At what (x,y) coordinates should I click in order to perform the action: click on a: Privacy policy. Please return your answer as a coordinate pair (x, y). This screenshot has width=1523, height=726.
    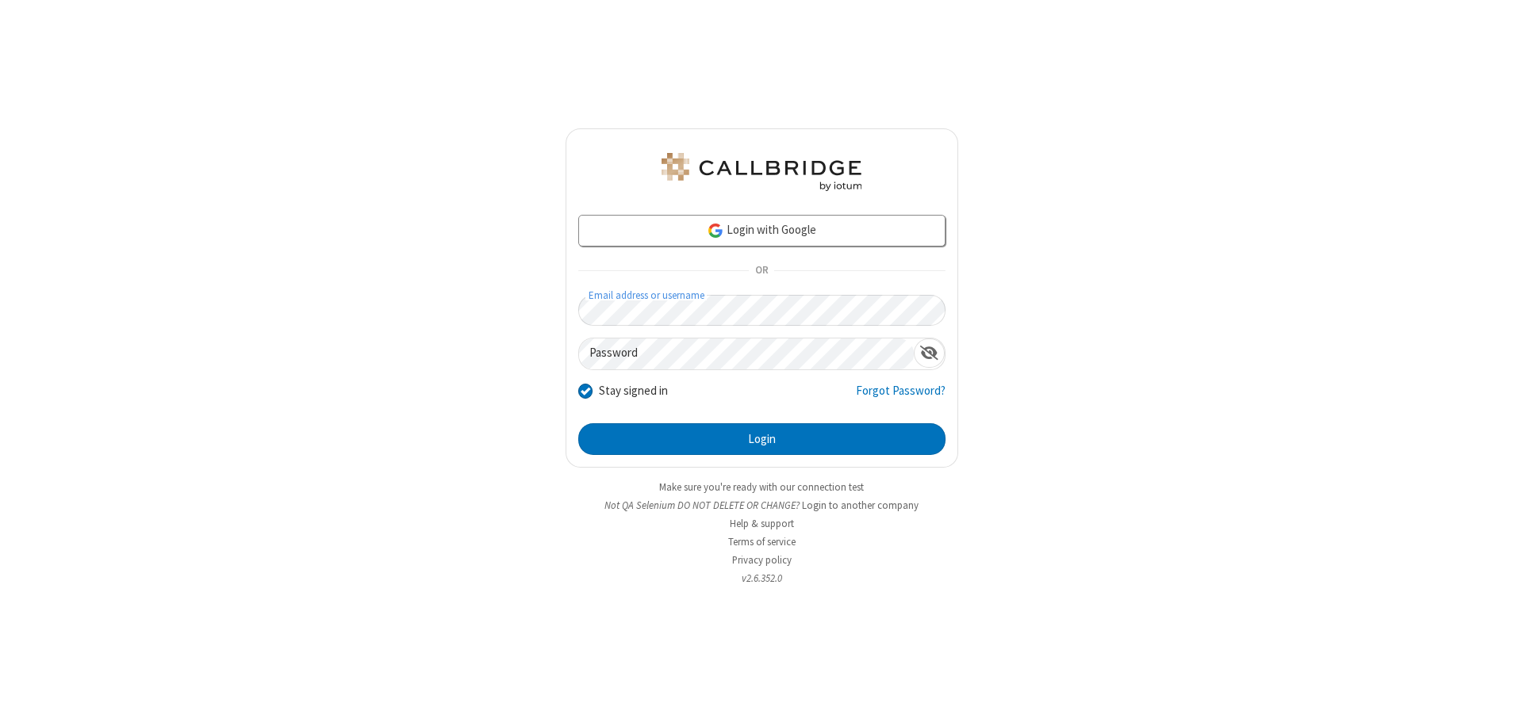
    Looking at the image, I should click on (761, 560).